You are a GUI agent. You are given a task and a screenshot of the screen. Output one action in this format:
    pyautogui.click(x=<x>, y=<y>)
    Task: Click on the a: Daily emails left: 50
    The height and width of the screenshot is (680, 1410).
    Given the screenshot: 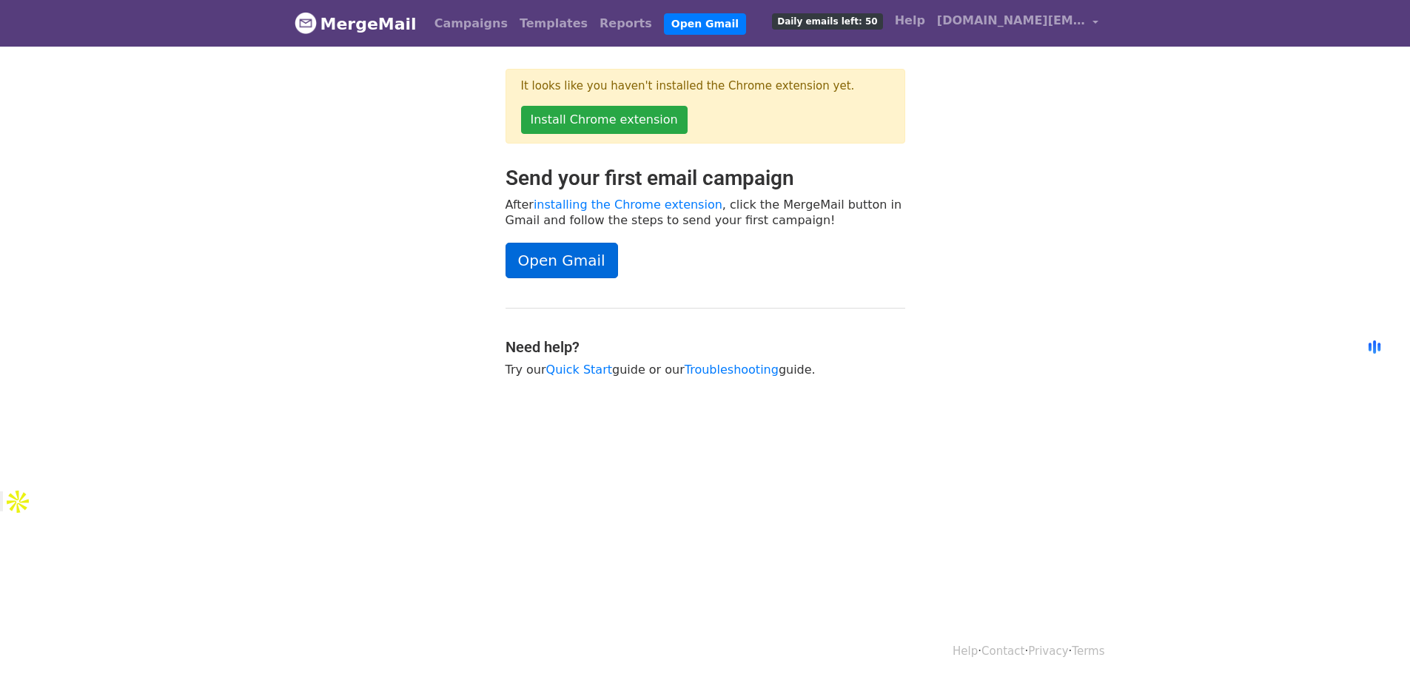 What is the action you would take?
    pyautogui.click(x=827, y=21)
    